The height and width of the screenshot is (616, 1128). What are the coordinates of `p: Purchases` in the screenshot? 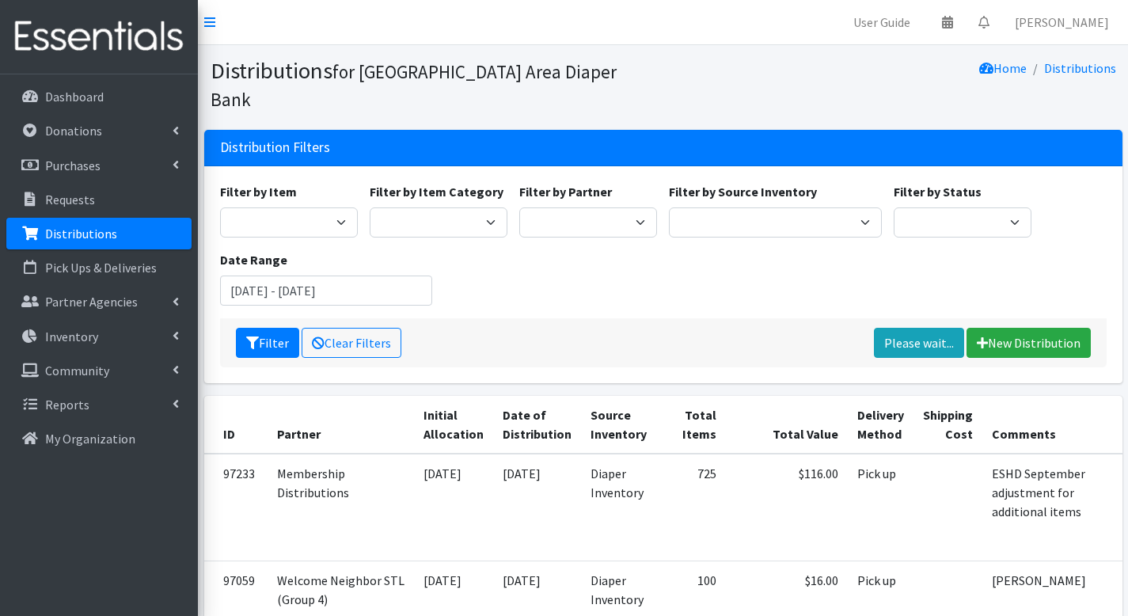 It's located at (73, 165).